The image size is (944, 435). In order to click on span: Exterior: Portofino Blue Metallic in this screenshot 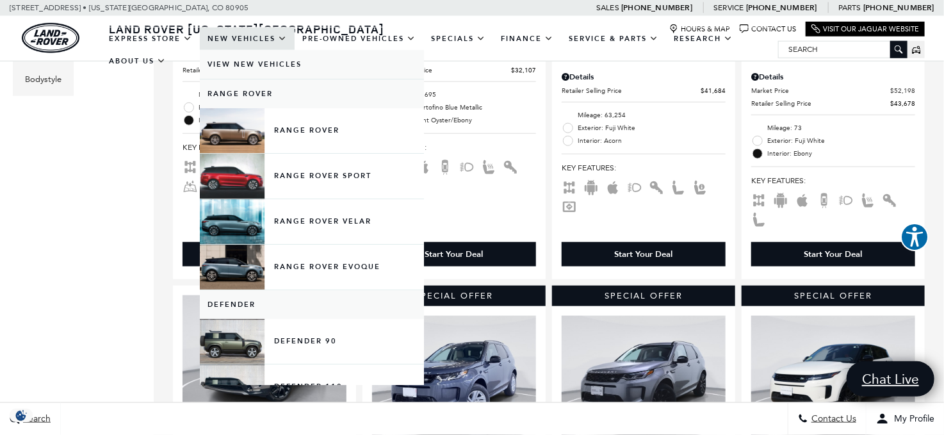, I will do `click(462, 108)`.